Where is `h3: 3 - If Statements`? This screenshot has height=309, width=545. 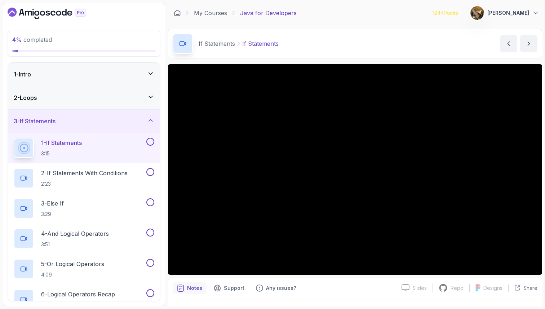
h3: 3 - If Statements is located at coordinates (35, 121).